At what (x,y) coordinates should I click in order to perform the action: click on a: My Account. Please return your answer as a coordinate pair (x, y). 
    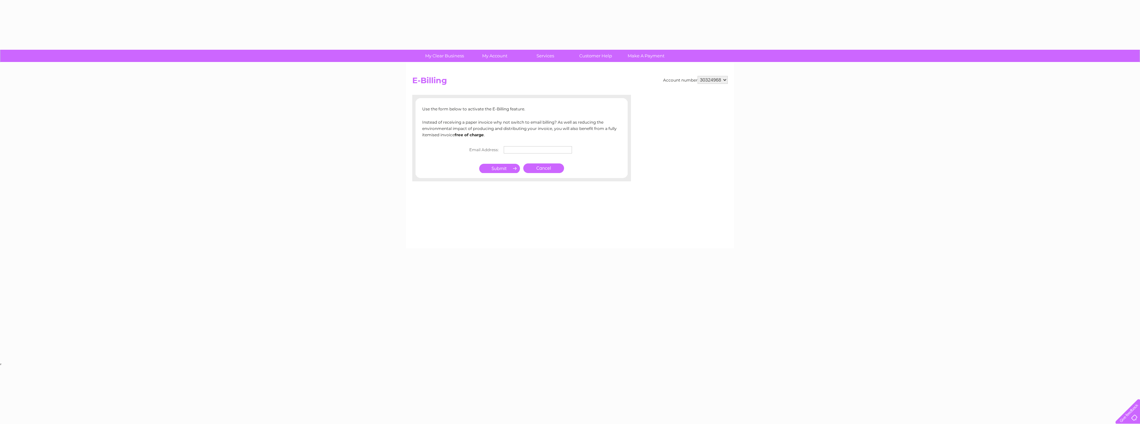
    Looking at the image, I should click on (495, 56).